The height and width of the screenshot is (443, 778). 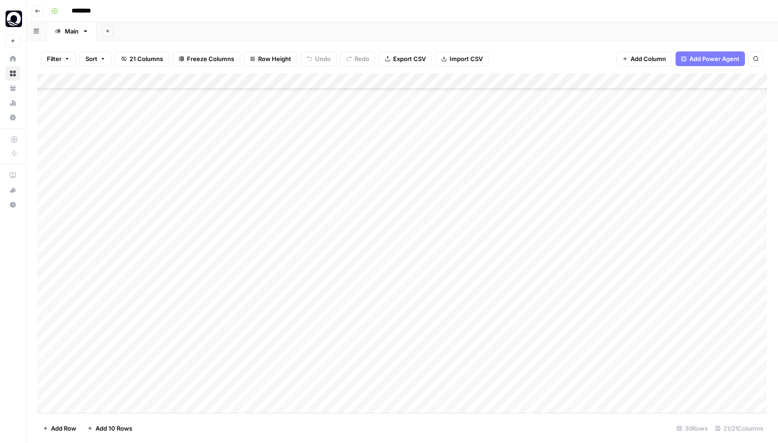 What do you see at coordinates (13, 19) in the screenshot?
I see `button: Workspace: Oasis Security` at bounding box center [13, 19].